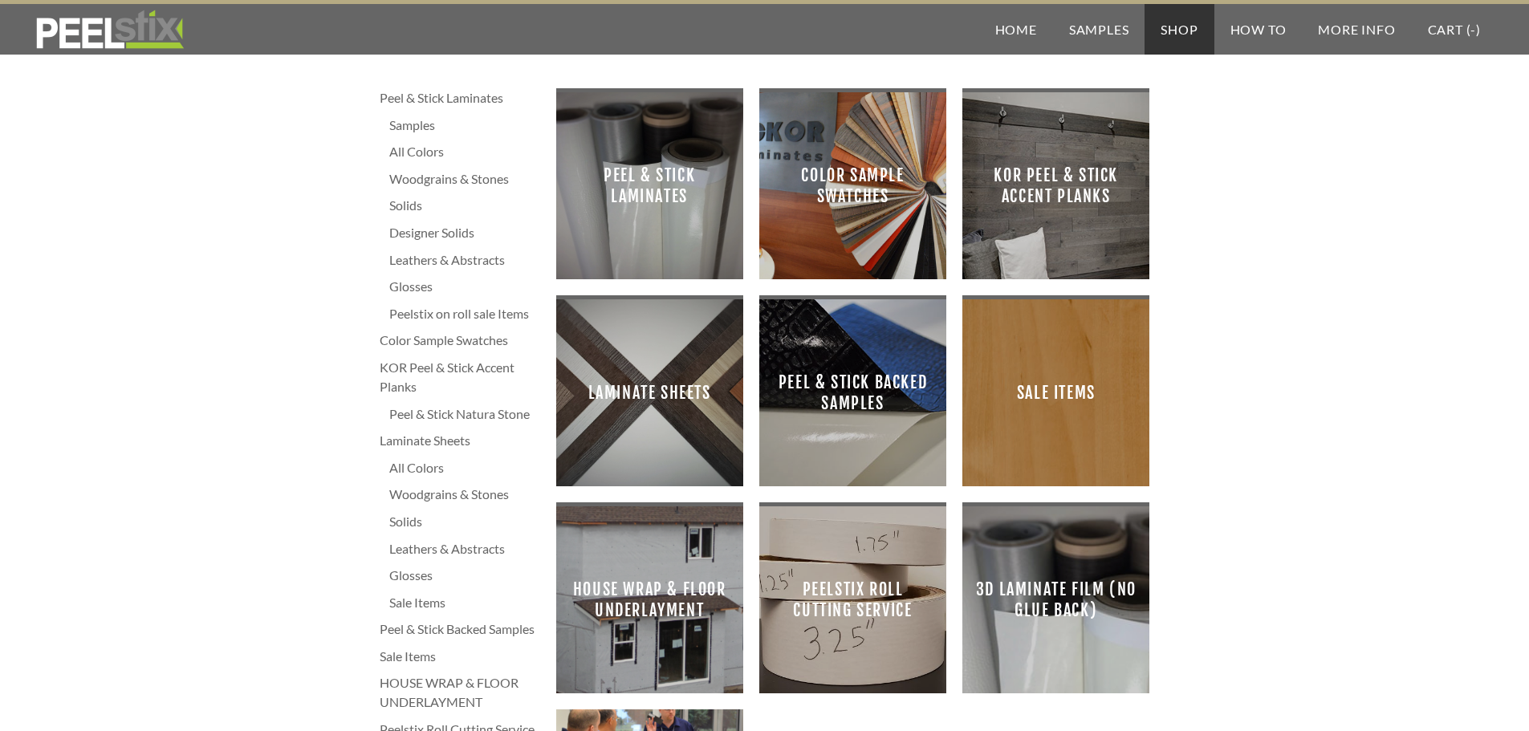  Describe the element at coordinates (1055, 185) in the screenshot. I see `span: KOR Peel & Stick Accent Planks` at that location.